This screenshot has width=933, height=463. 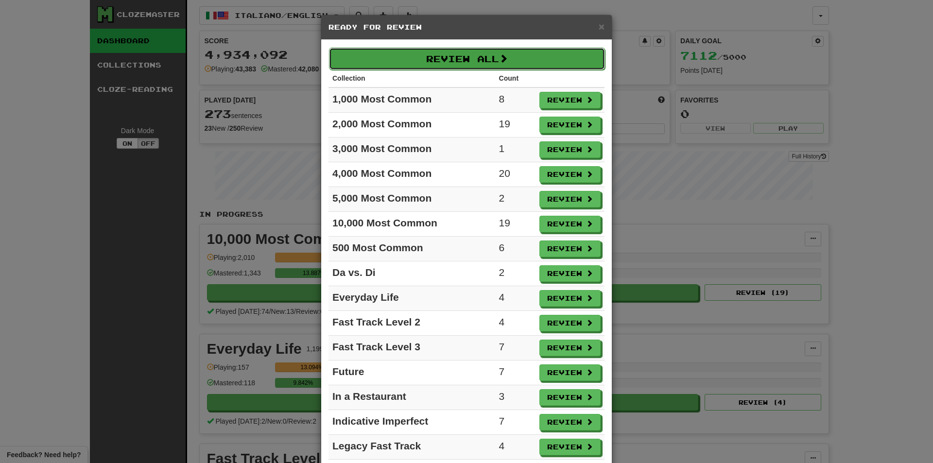 What do you see at coordinates (412, 373) in the screenshot?
I see `td: Future` at bounding box center [412, 373].